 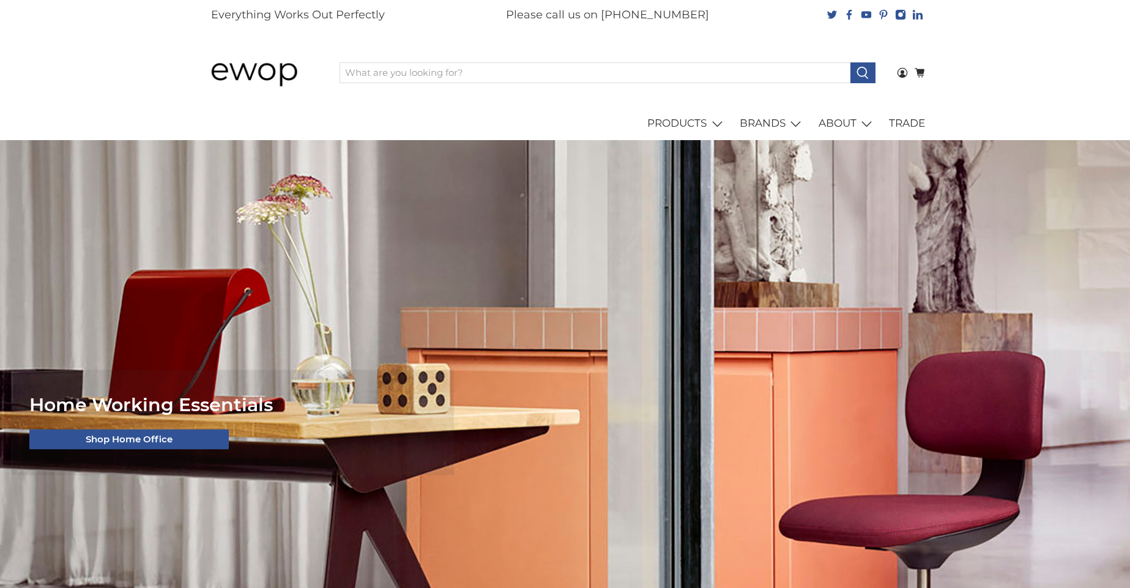 I want to click on span: Home Working Essentials, so click(x=151, y=404).